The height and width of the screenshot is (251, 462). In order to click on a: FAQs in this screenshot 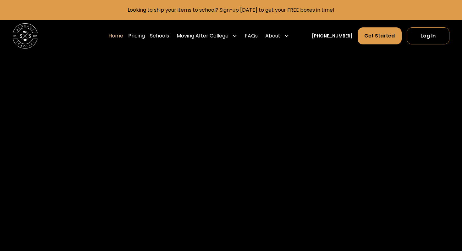, I will do `click(251, 36)`.